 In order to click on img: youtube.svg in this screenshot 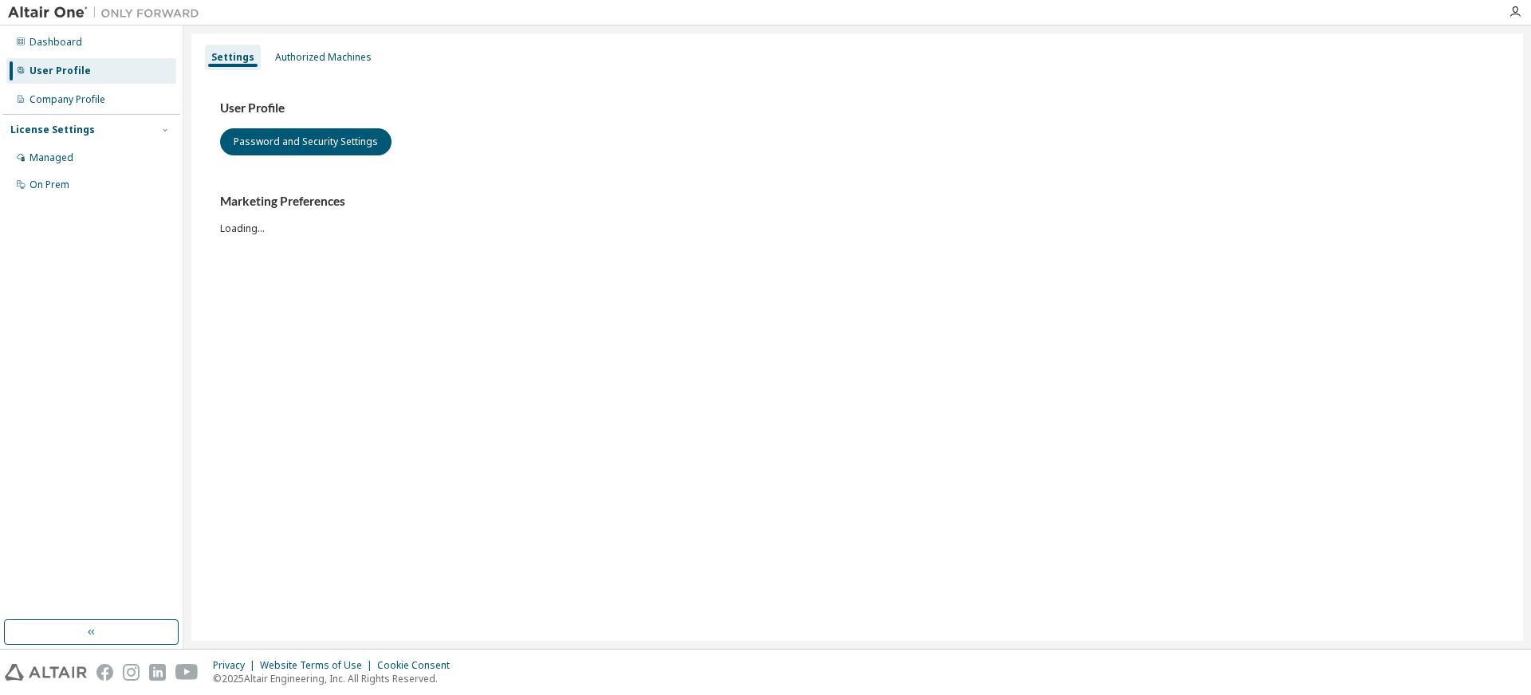, I will do `click(187, 672)`.